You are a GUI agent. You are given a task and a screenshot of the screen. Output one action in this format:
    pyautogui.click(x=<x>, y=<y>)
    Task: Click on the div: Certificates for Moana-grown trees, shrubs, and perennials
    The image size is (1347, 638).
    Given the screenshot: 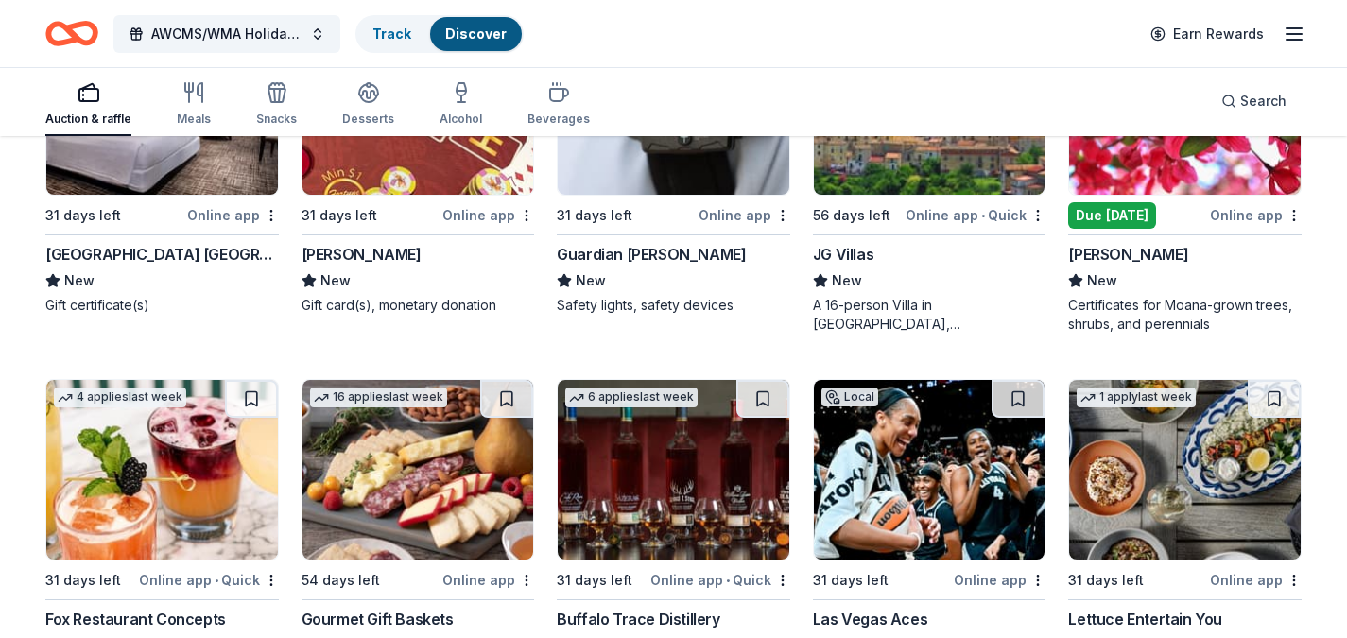 What is the action you would take?
    pyautogui.click(x=1185, y=315)
    